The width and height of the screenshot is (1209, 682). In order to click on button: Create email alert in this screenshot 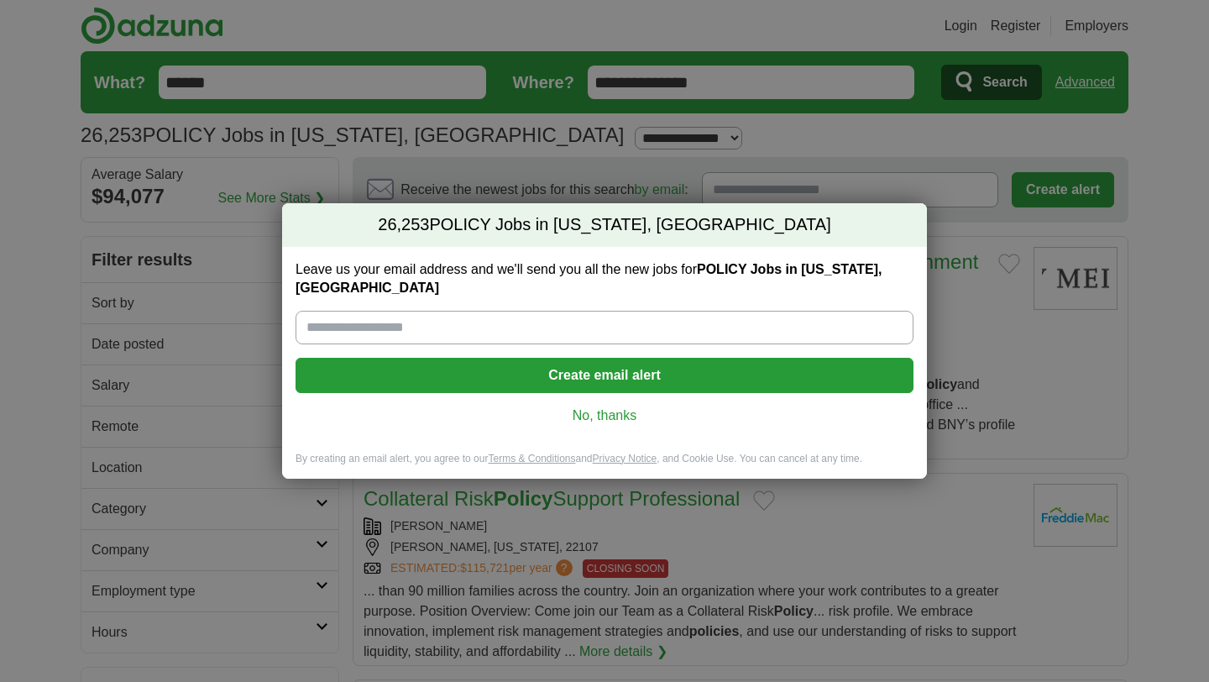, I will do `click(604, 375)`.